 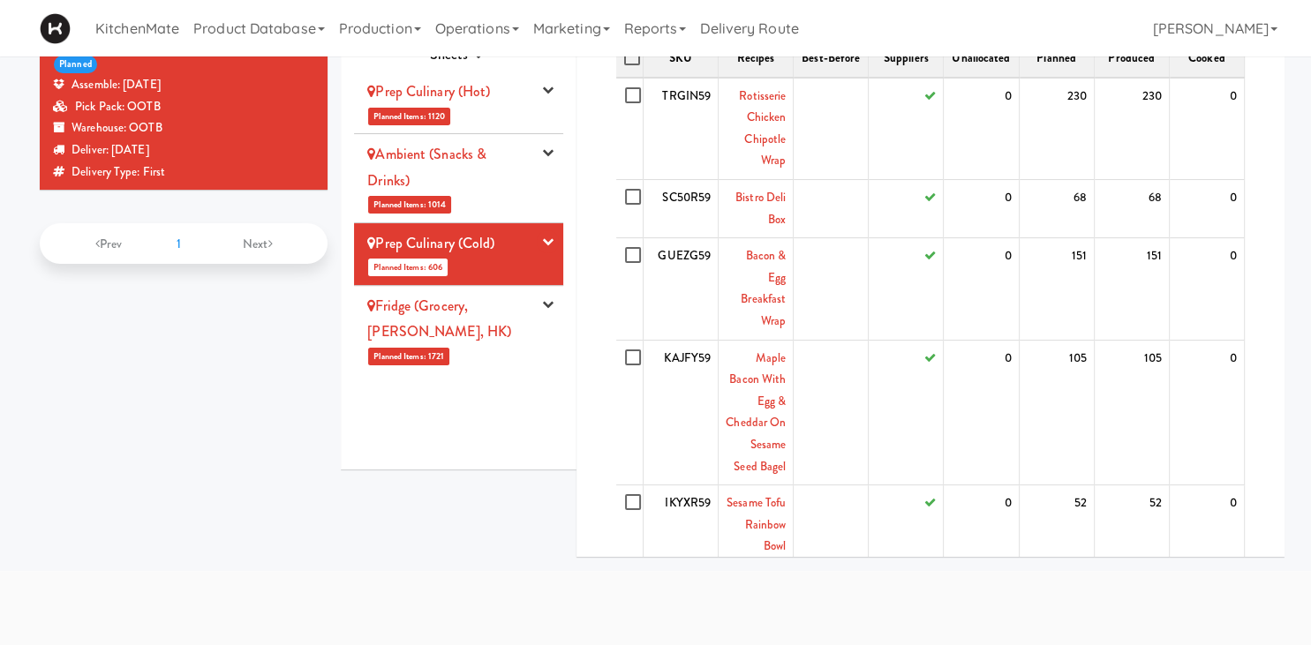 What do you see at coordinates (1206, 59) in the screenshot?
I see `th: Cooked` at bounding box center [1206, 59].